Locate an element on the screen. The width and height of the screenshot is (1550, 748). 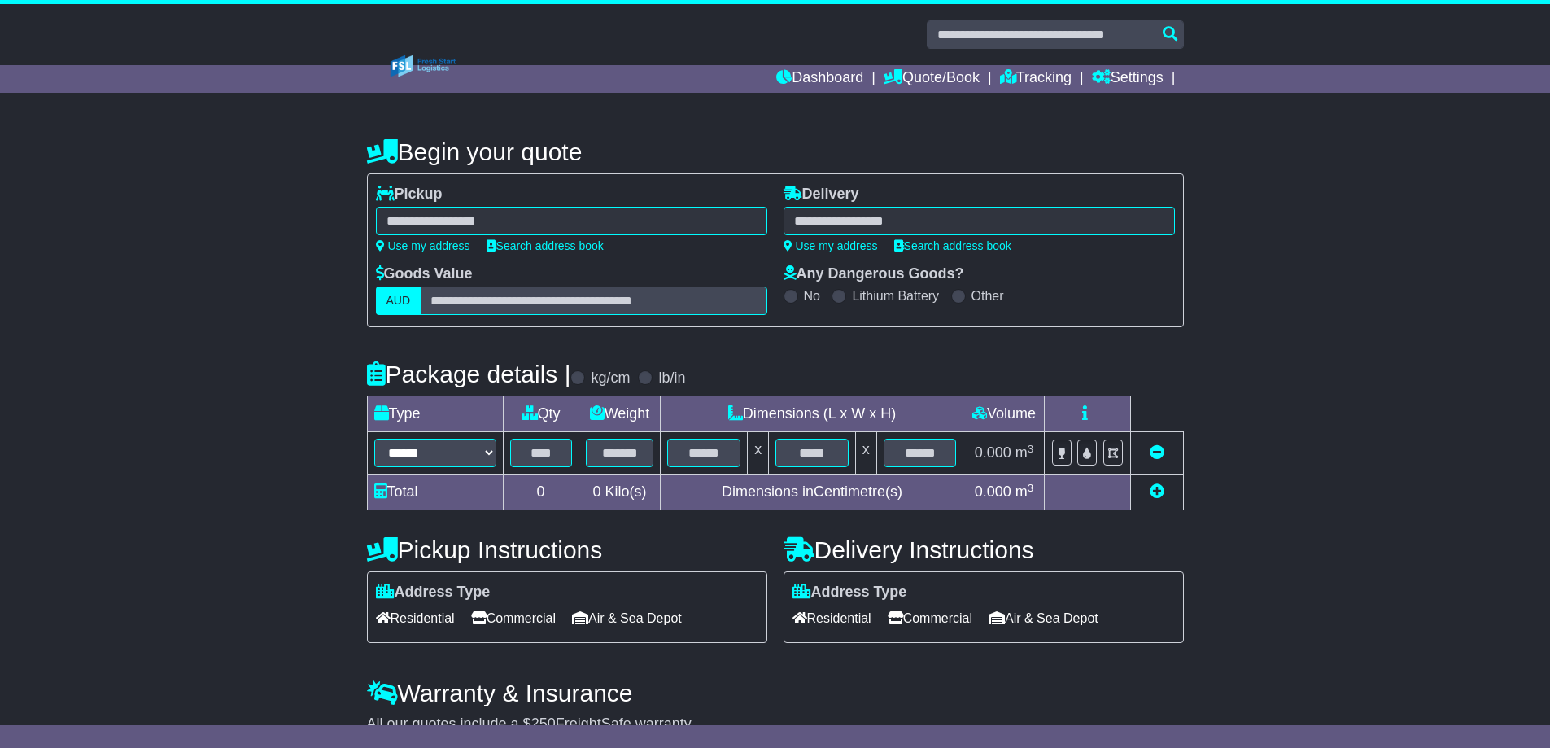
label: kg/cm is located at coordinates (610, 378).